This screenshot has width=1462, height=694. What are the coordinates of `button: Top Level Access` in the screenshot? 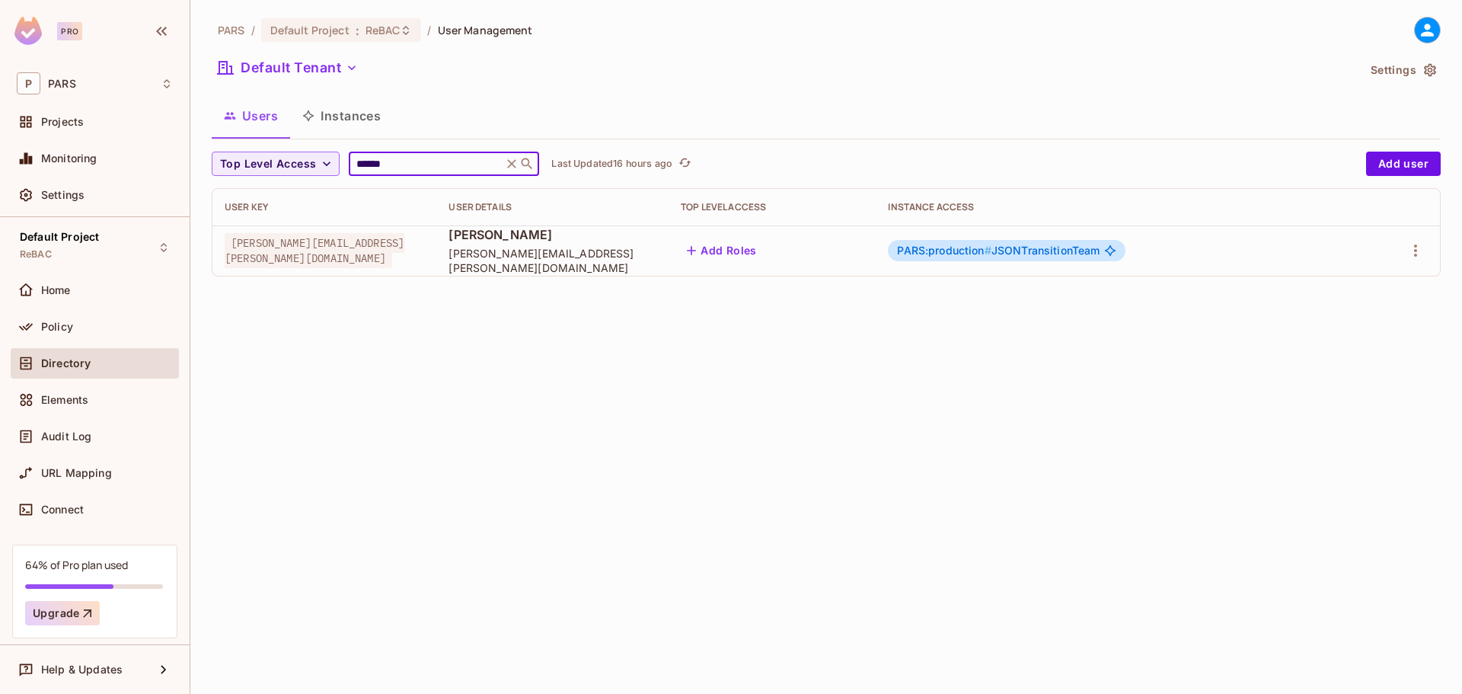 It's located at (276, 164).